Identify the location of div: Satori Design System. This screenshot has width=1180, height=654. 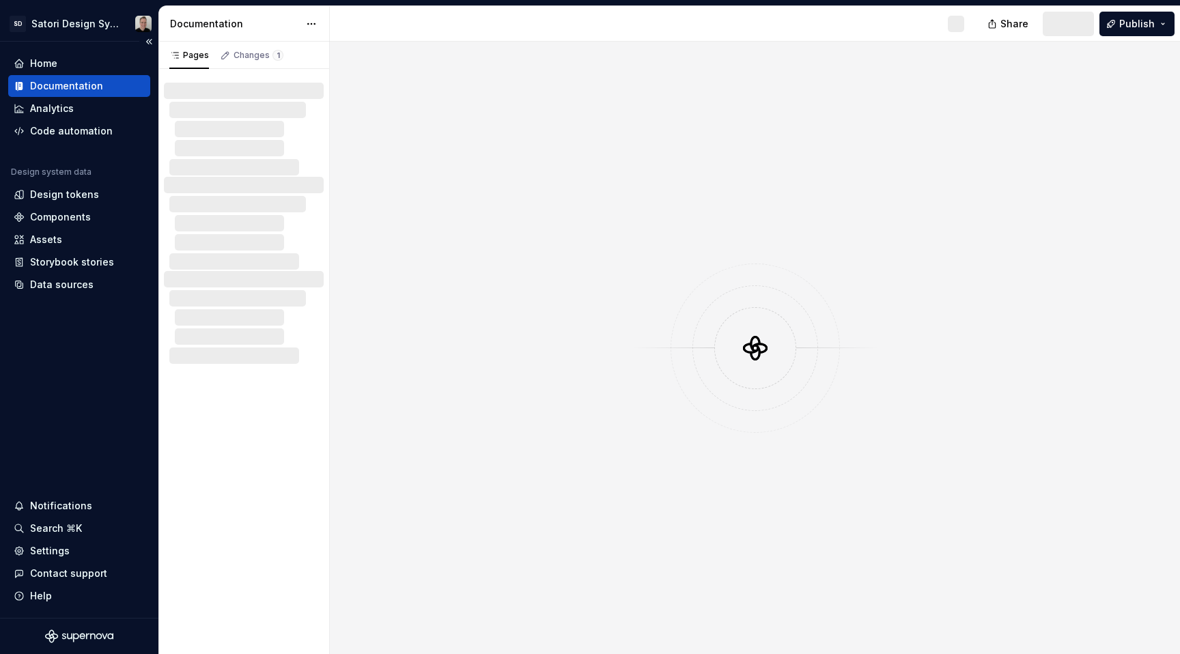
(75, 24).